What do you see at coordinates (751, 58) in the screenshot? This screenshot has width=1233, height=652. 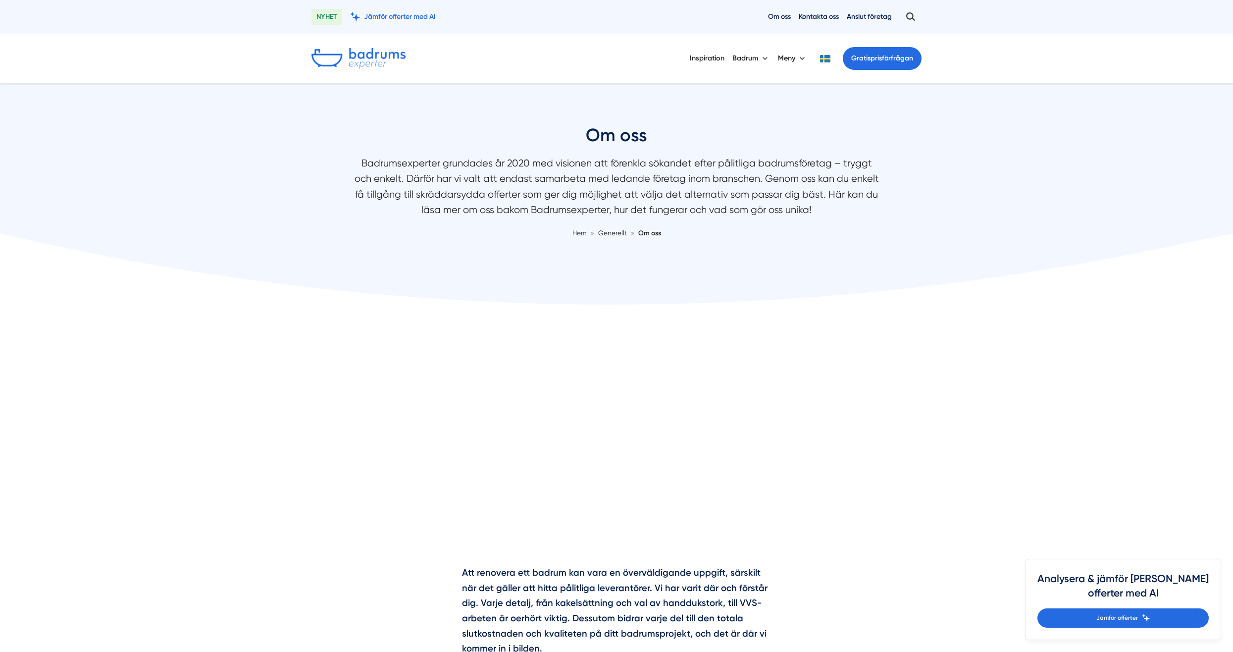 I see `button: Badrum` at bounding box center [751, 58].